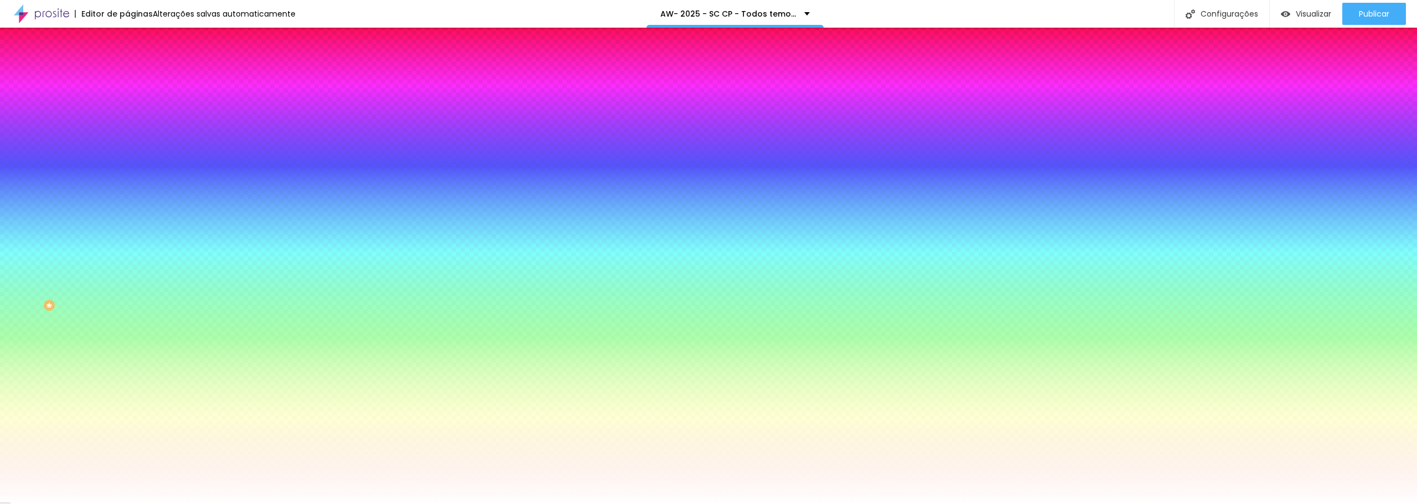 This screenshot has width=1417, height=504. I want to click on span: Publicar, so click(1374, 14).